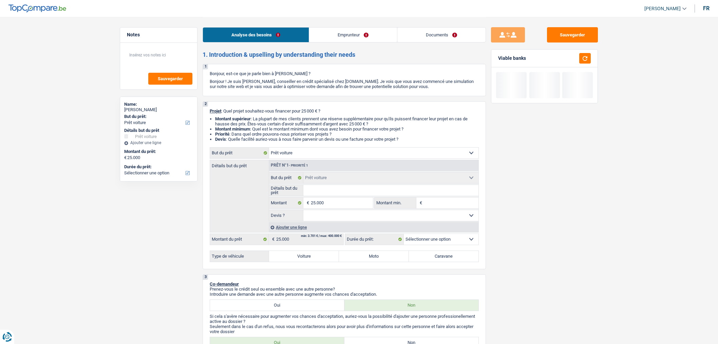  I want to click on p: Seulement dans le cas d'un refus, nous vous recontacterons alors pour avoir plus d'informations s..., so click(344, 329).